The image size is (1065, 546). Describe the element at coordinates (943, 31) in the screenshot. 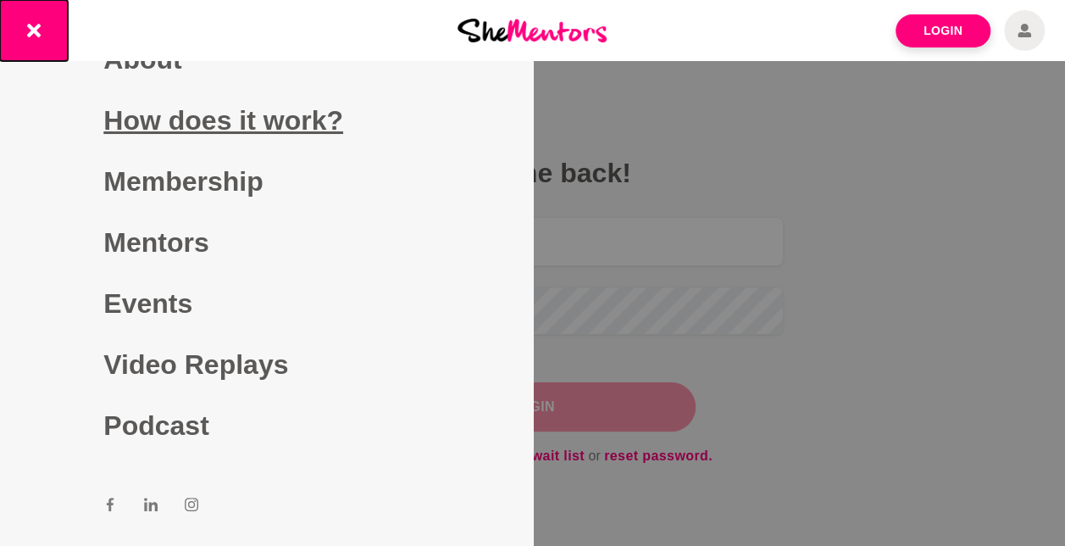

I see `a: Login` at that location.